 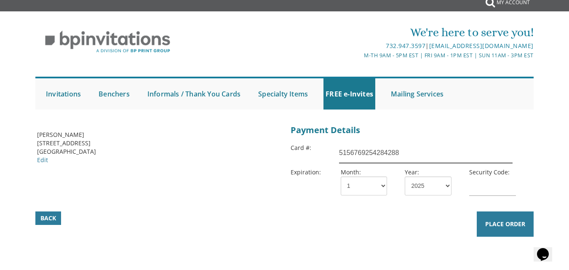 What do you see at coordinates (505, 224) in the screenshot?
I see `span: Place Order` at bounding box center [505, 224].